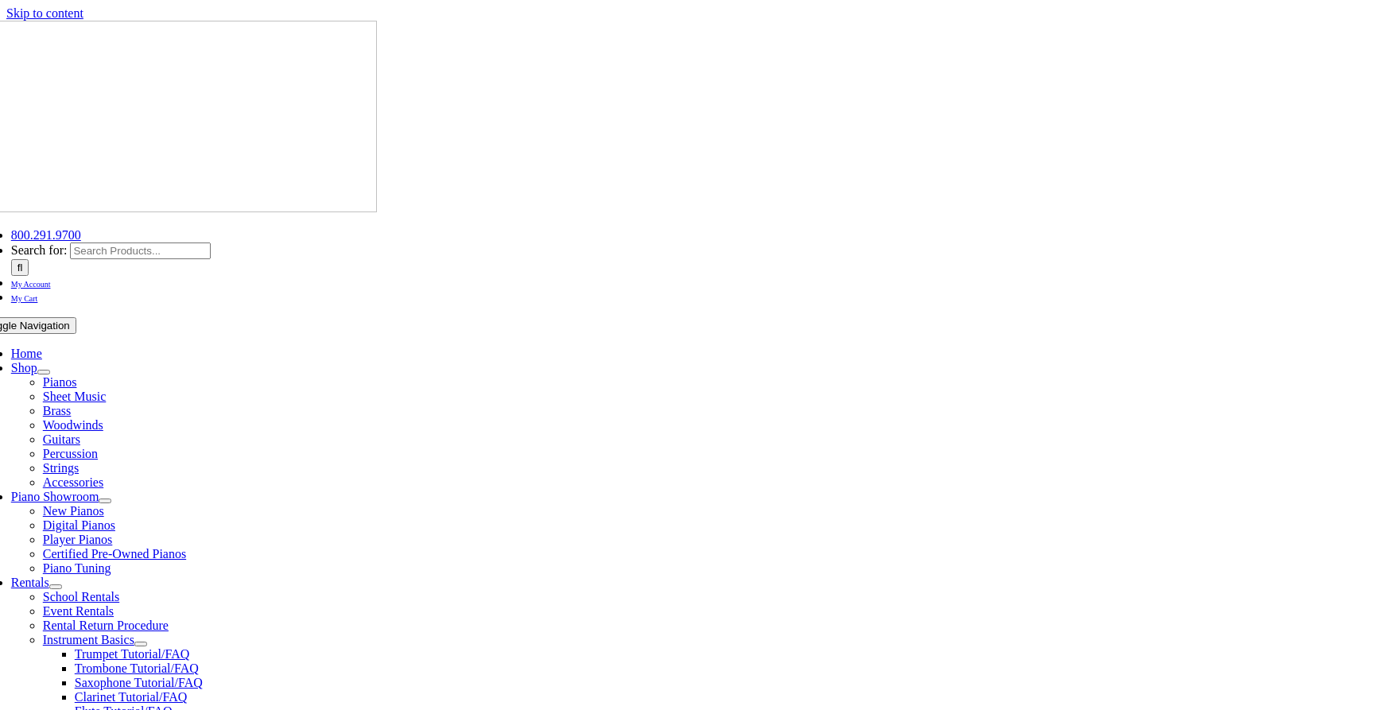  What do you see at coordinates (73, 510) in the screenshot?
I see `a: New Pianos` at bounding box center [73, 510].